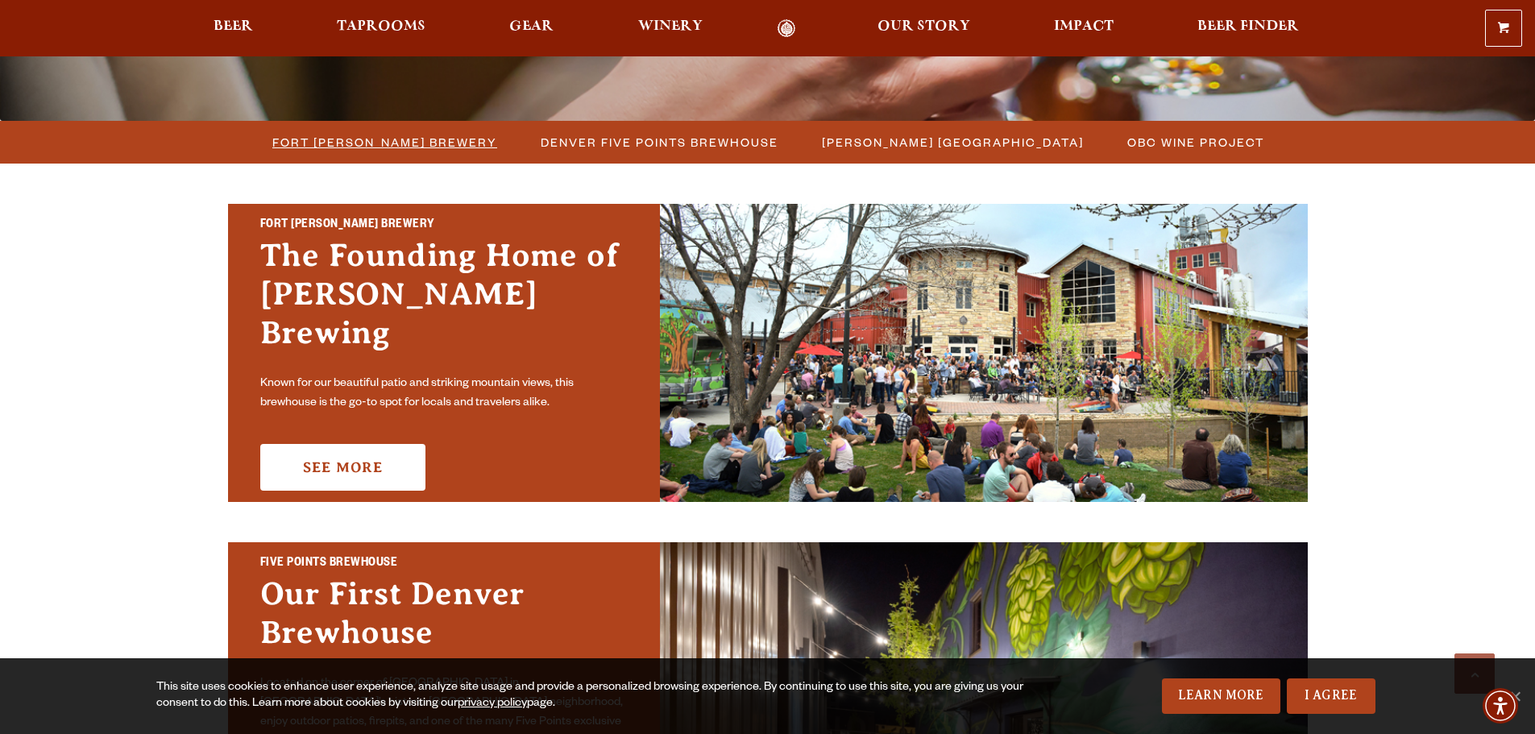 This screenshot has width=1535, height=734. I want to click on span: Taprooms, so click(381, 27).